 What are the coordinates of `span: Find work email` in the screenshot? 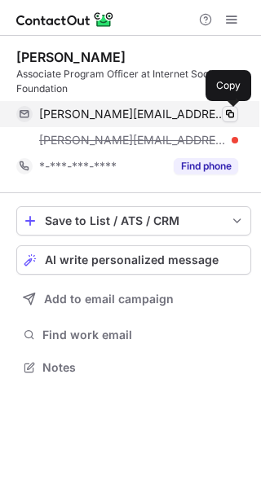 It's located at (143, 335).